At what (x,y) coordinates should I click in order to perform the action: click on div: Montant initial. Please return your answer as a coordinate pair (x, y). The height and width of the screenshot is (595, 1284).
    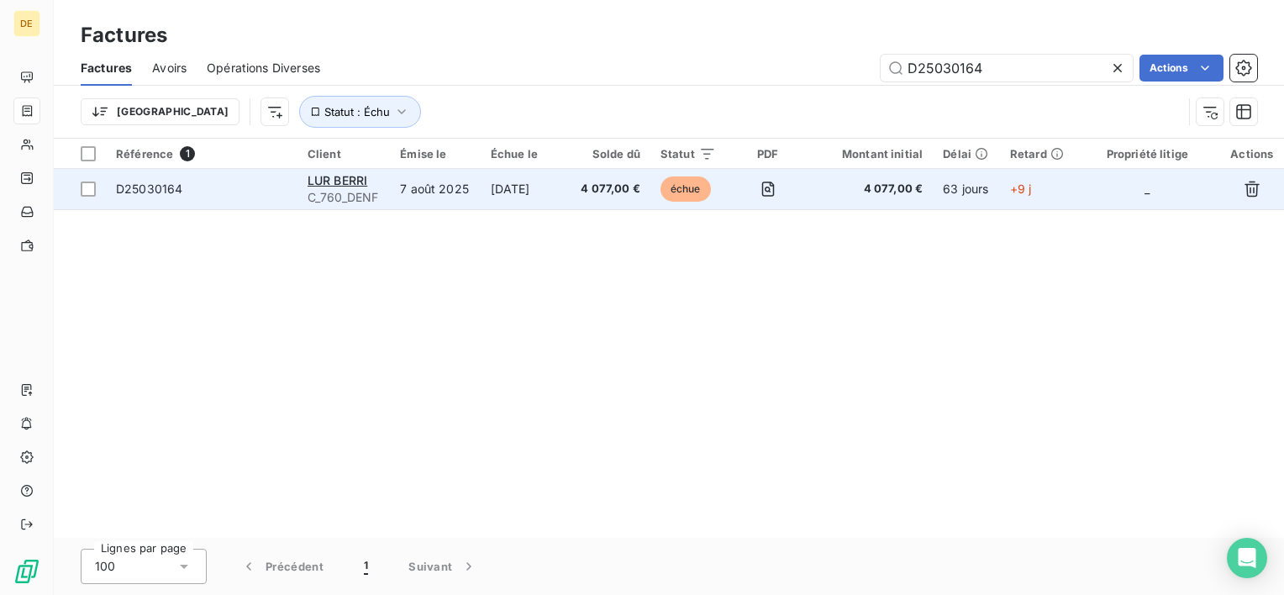
    Looking at the image, I should click on (871, 154).